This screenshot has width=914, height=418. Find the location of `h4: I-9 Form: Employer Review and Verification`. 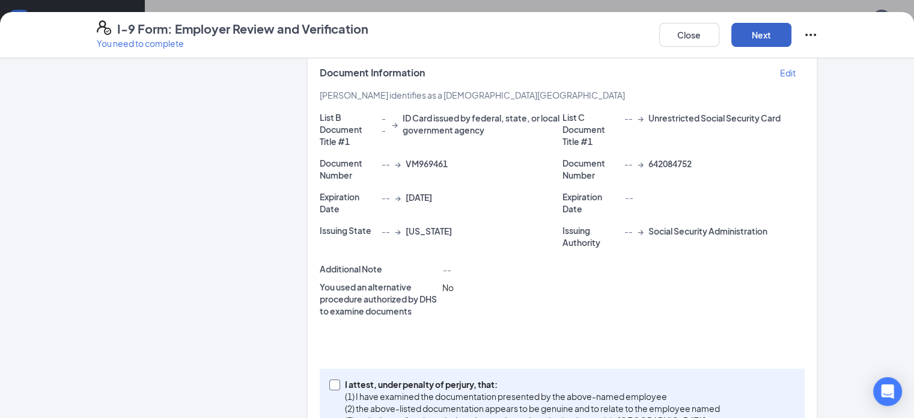

h4: I-9 Form: Employer Review and Verification is located at coordinates (243, 29).